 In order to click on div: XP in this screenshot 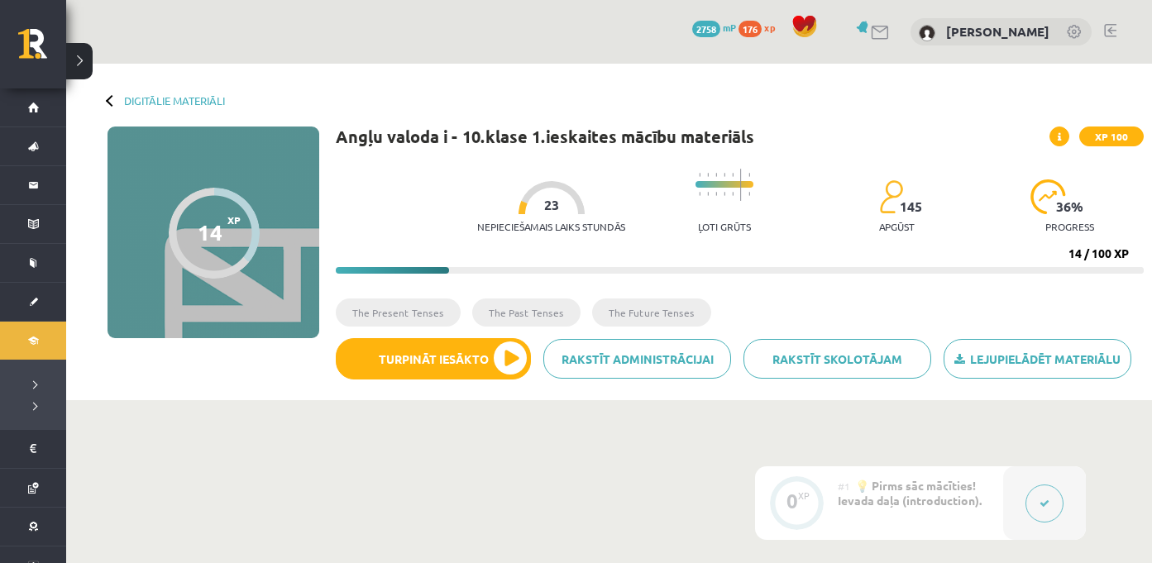, I will do `click(804, 495)`.